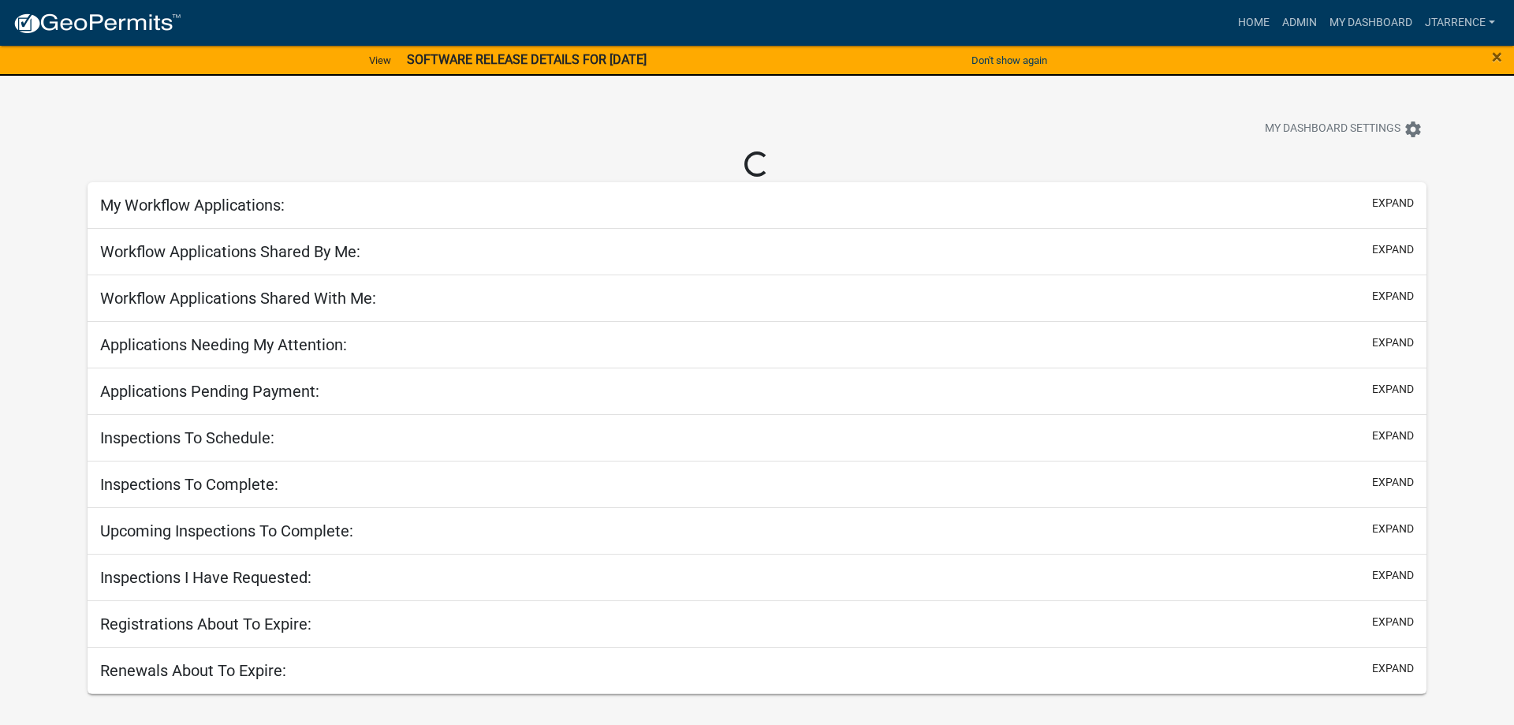 This screenshot has height=725, width=1514. Describe the element at coordinates (1413, 129) in the screenshot. I see `i: settings` at that location.